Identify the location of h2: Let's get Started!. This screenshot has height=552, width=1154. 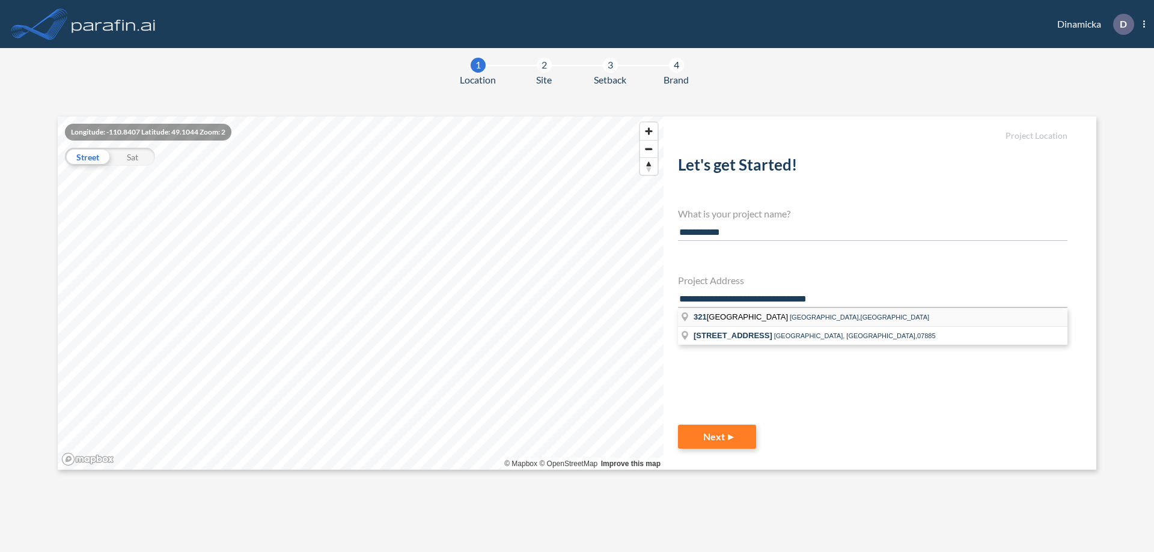
(872, 167).